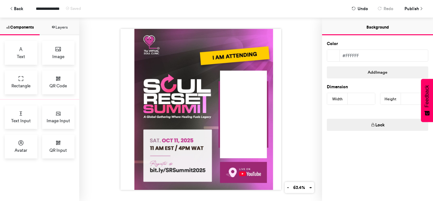 The width and height of the screenshot is (433, 201). I want to click on button: Feedback - Show survey, so click(427, 100).